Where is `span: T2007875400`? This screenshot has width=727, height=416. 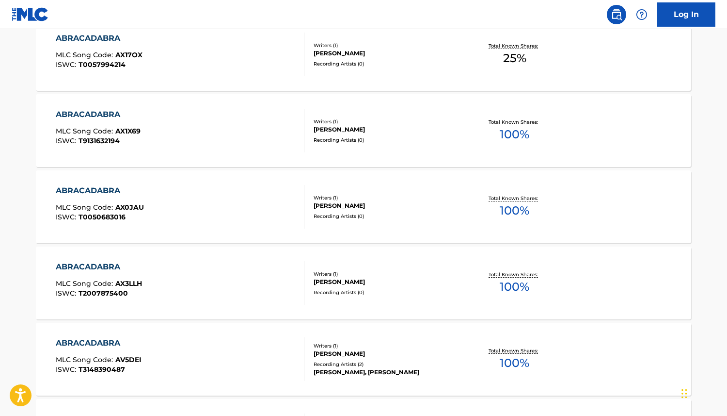 span: T2007875400 is located at coordinates (103, 293).